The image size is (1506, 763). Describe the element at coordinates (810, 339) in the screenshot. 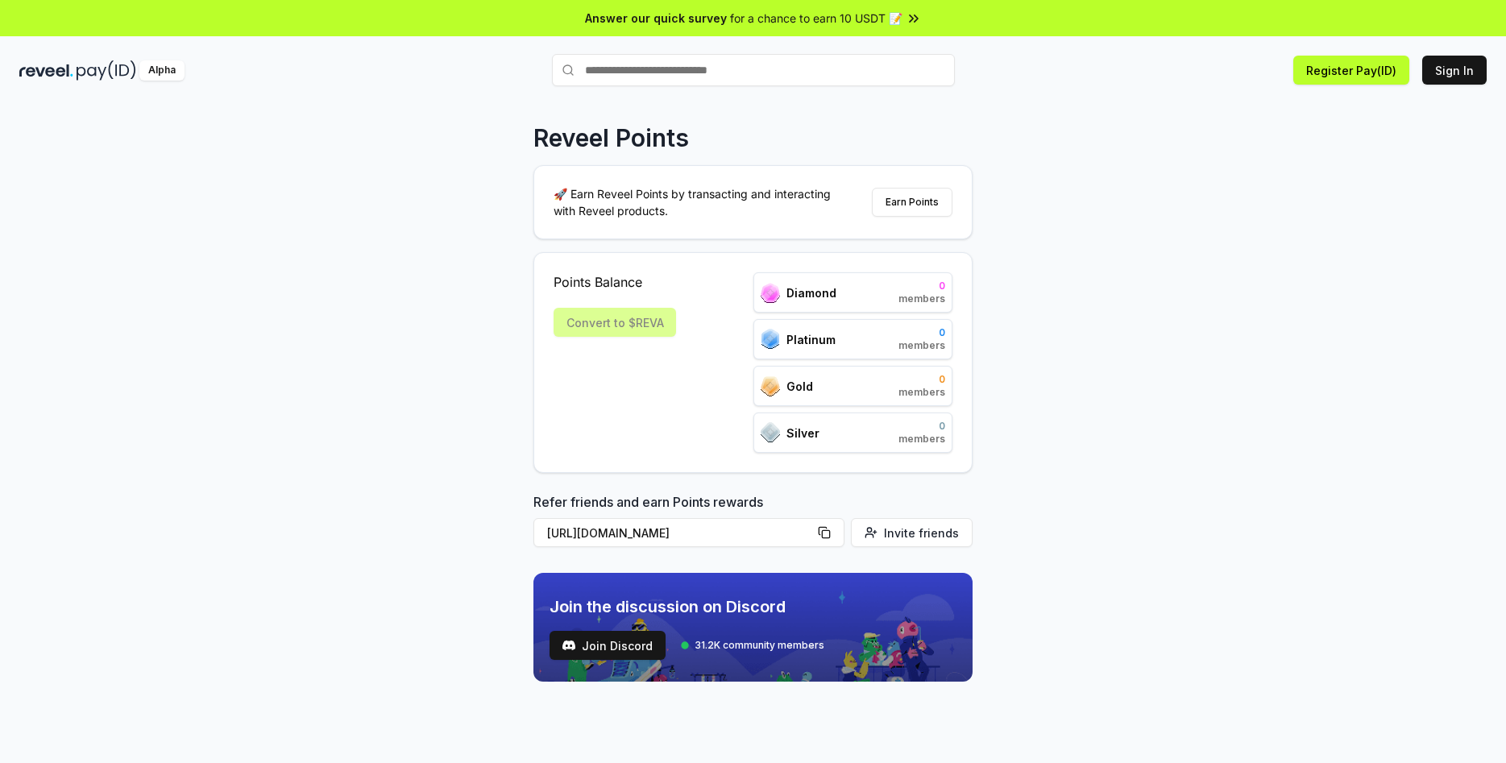

I see `span: Platinum` at that location.